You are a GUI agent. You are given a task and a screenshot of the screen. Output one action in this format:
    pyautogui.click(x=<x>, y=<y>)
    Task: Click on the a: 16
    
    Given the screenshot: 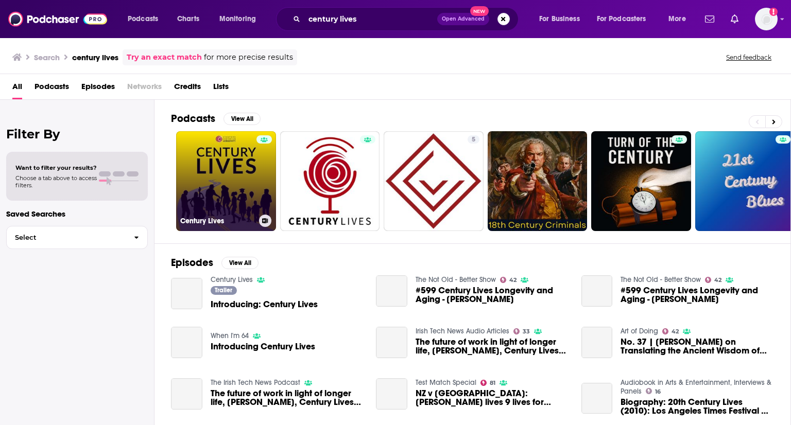 What is the action you would take?
    pyautogui.click(x=653, y=391)
    